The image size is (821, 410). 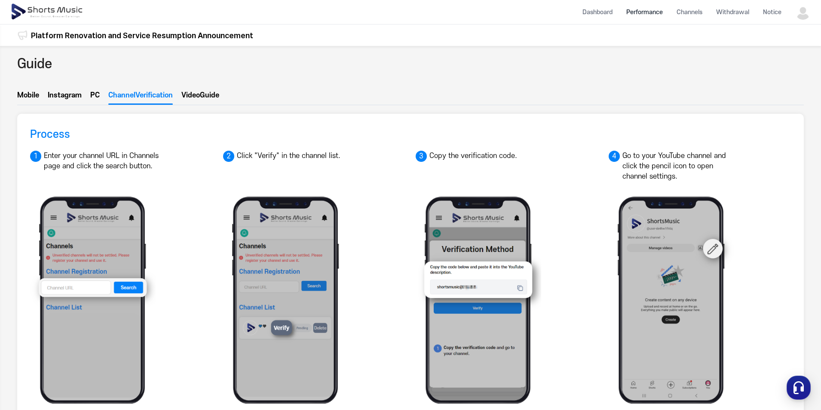 I want to click on img: 사용자 이미지, so click(x=803, y=12).